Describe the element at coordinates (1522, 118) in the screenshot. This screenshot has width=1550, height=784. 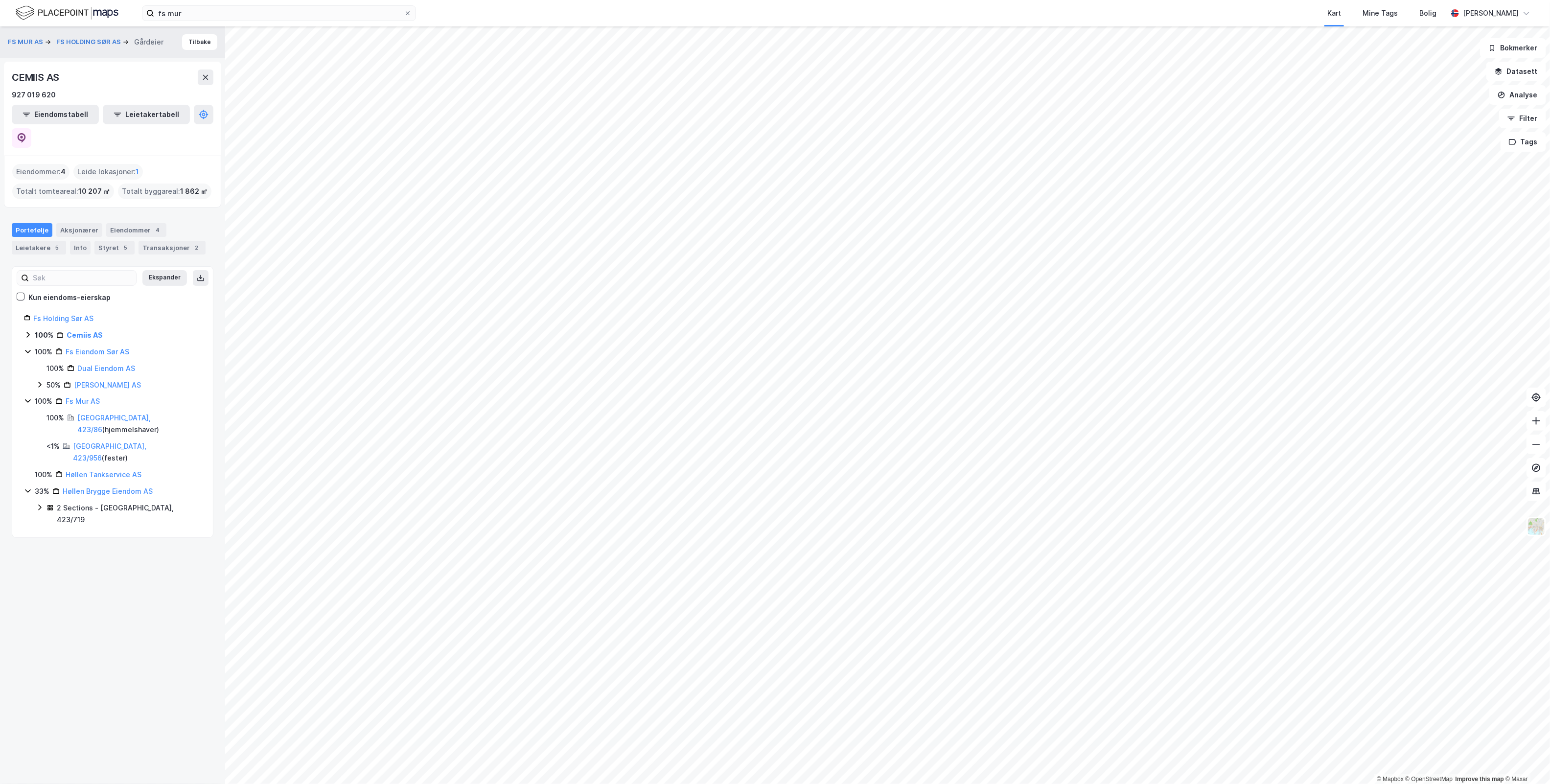
I see `button: Filter` at that location.